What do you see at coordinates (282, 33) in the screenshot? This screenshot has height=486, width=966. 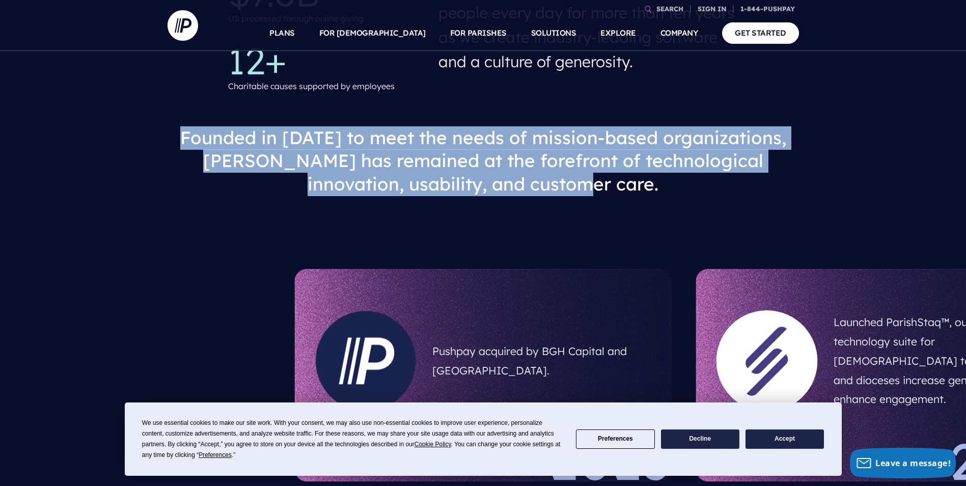 I see `a: PLANS` at bounding box center [282, 33].